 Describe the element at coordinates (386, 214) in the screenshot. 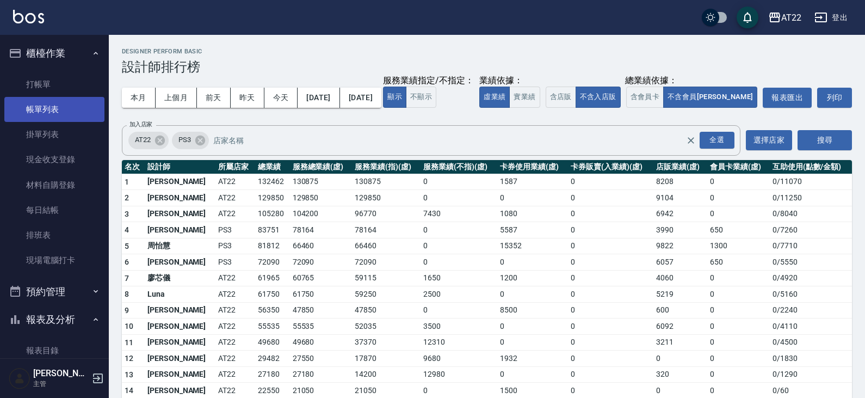

I see `td: 96770` at that location.